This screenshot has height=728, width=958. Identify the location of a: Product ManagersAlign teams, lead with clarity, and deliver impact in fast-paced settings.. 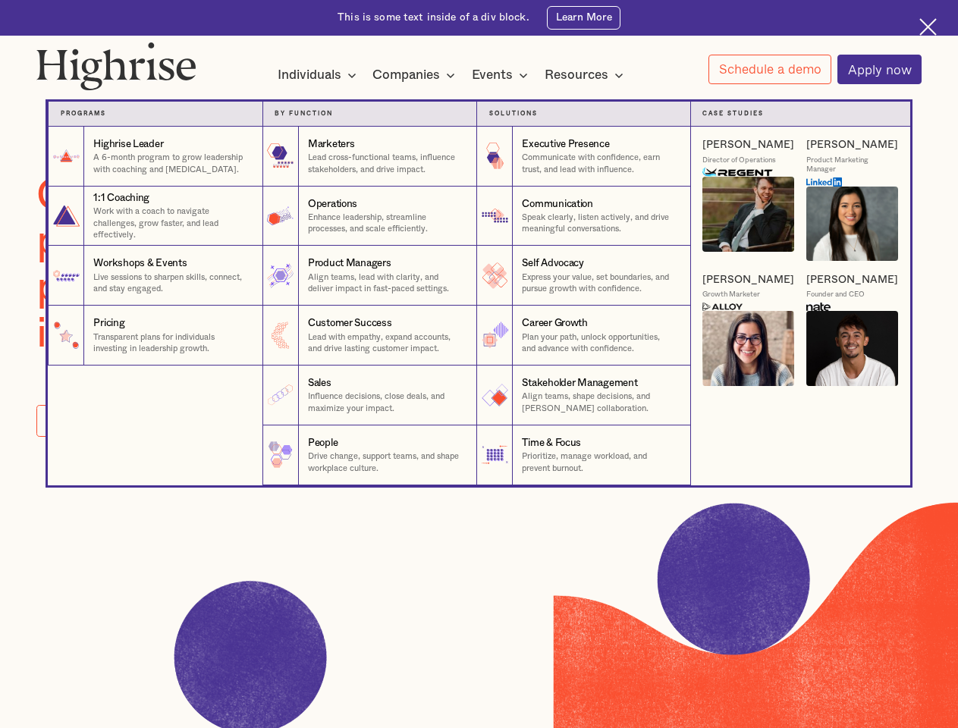
(370, 275).